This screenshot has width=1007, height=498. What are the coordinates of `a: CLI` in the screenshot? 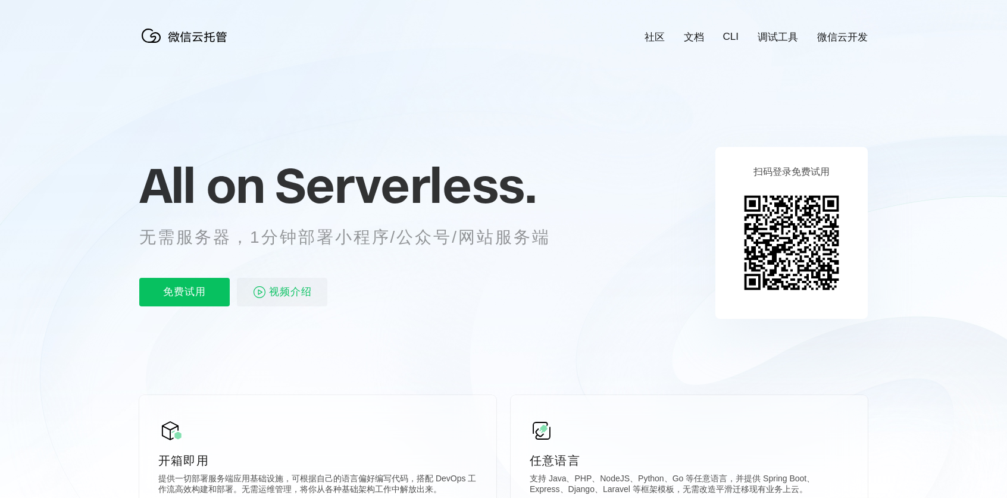 It's located at (731, 37).